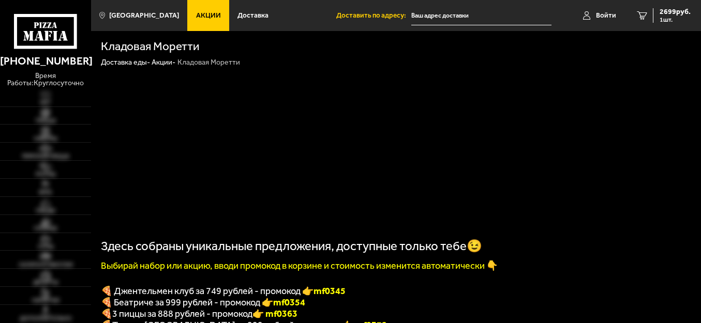  What do you see at coordinates (203, 303) in the screenshot?
I see `span: 🍕 Беатриче за 999 рублей - промокод 👉` at bounding box center [203, 303].